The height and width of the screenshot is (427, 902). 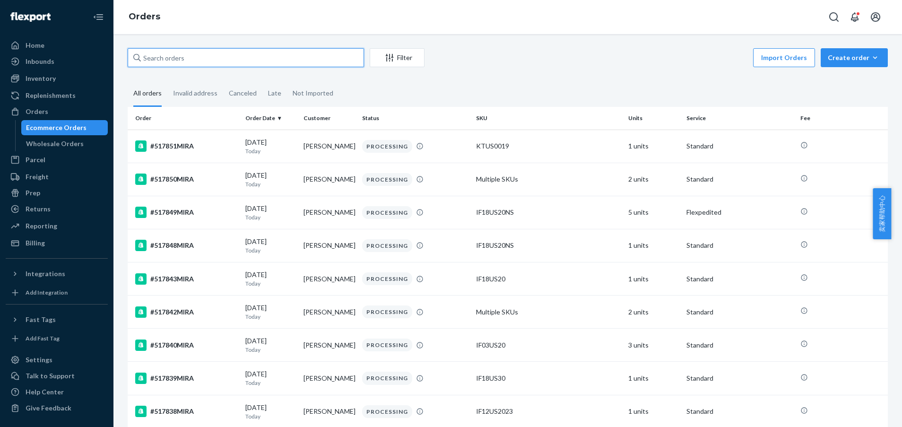 I want to click on div: IF12US2023, so click(x=549, y=411).